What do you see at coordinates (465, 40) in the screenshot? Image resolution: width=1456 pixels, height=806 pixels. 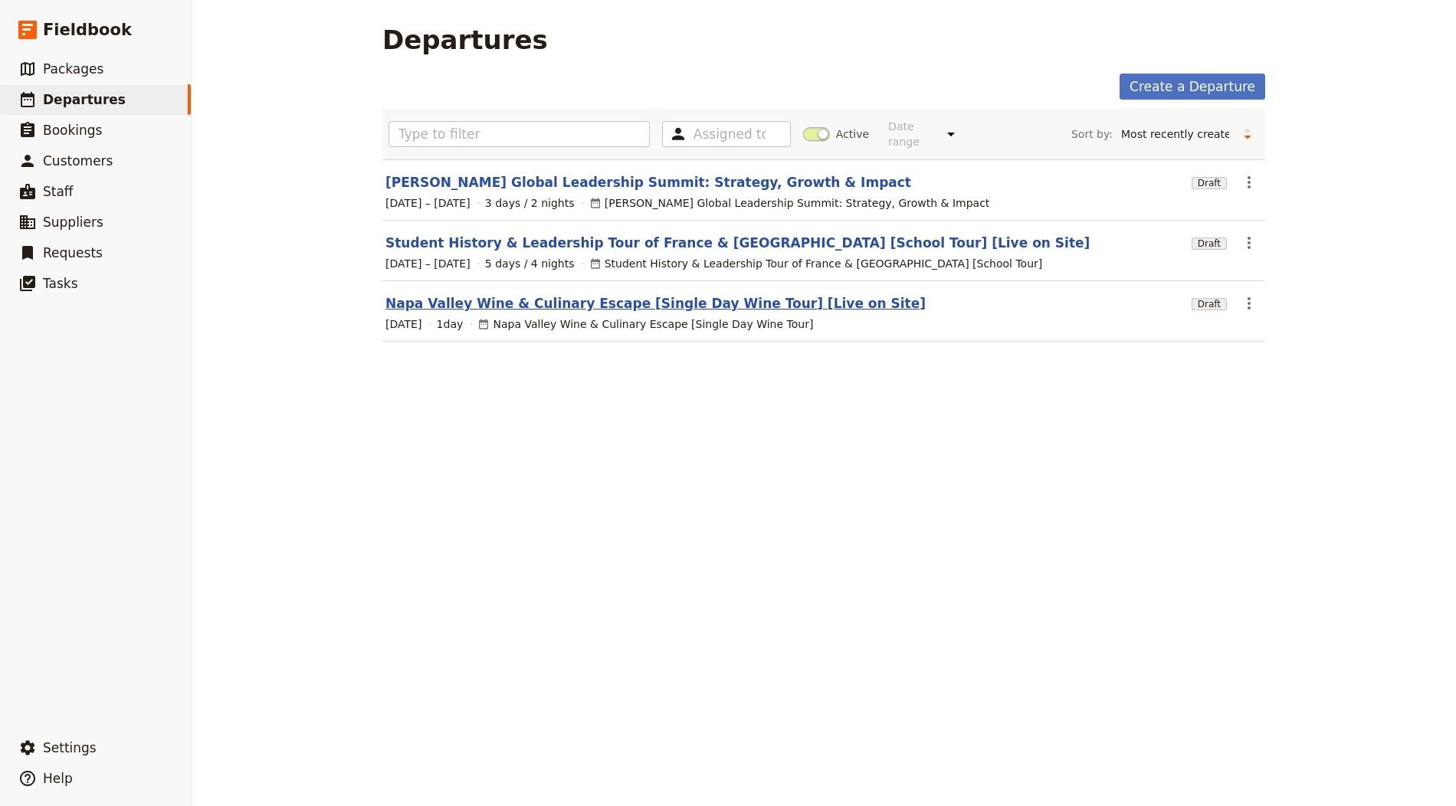 I see `h1: Departures` at bounding box center [465, 40].